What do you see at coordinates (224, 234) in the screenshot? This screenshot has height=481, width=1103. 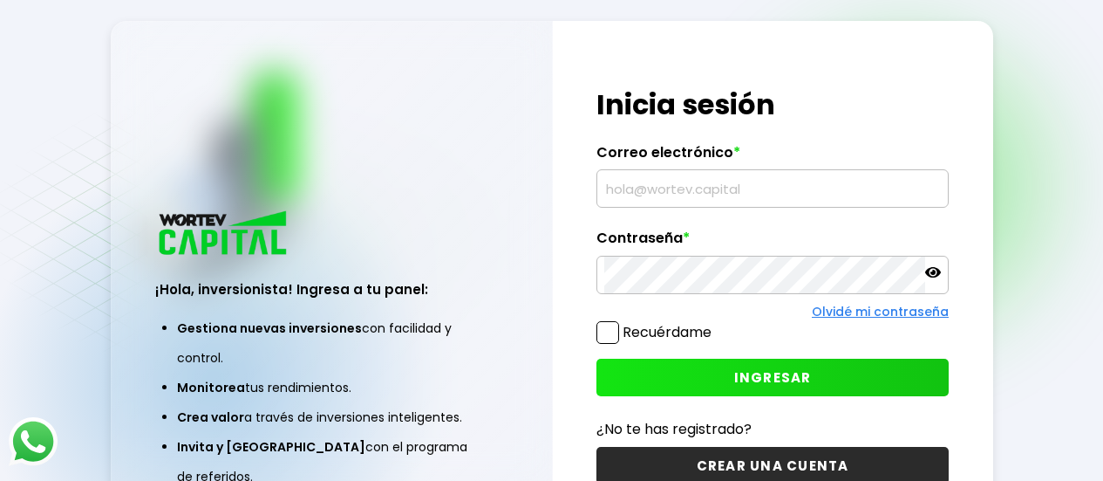 I see `img: logo_wortev_capital` at bounding box center [224, 234].